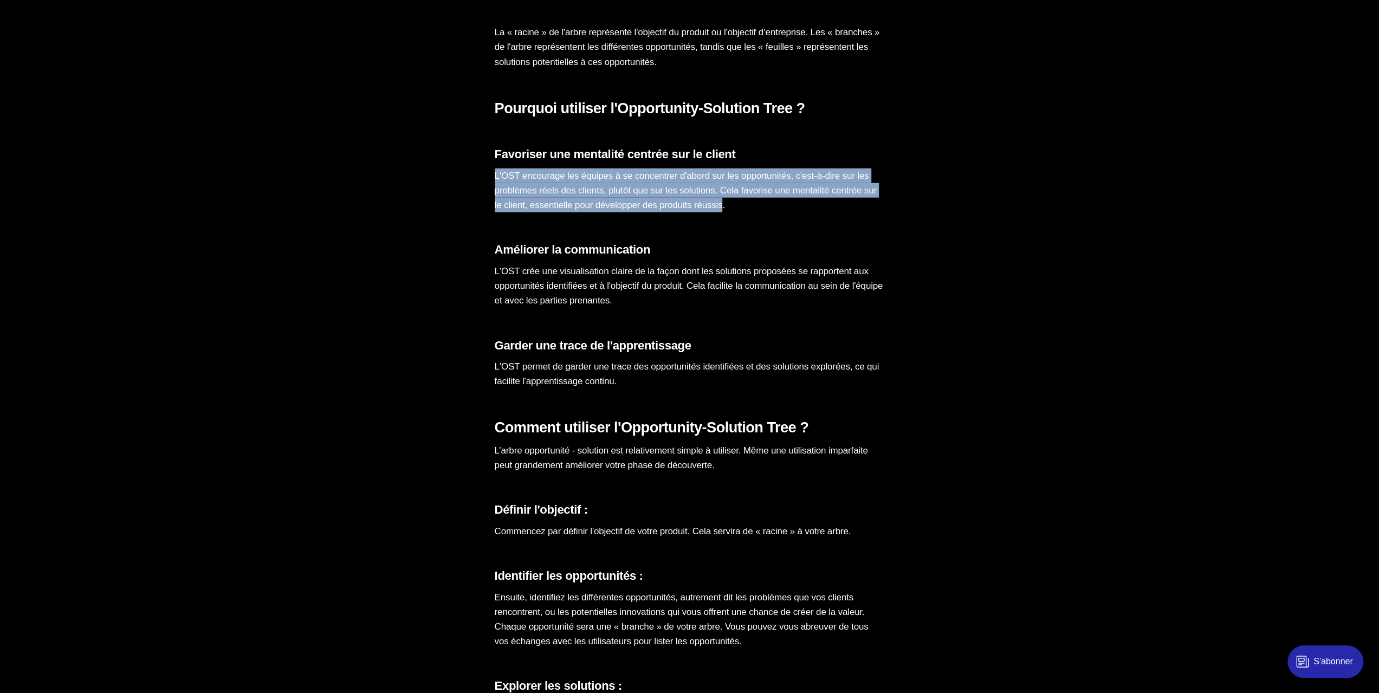 The height and width of the screenshot is (693, 1379). What do you see at coordinates (690, 428) in the screenshot?
I see `h2: Comment utiliser l'Opportunity-Solution Tree ?` at bounding box center [690, 428].